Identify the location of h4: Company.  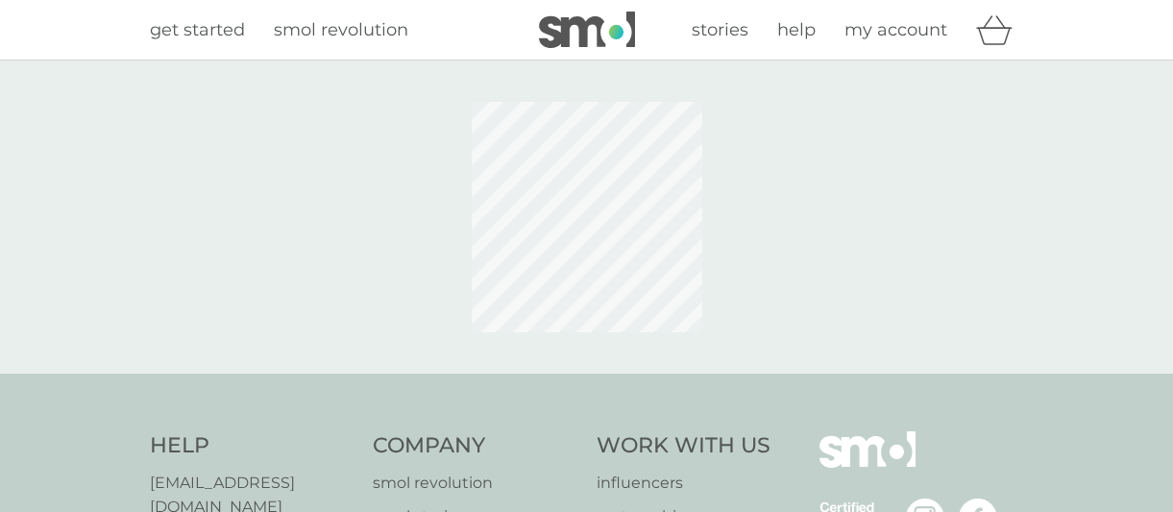
(475, 446).